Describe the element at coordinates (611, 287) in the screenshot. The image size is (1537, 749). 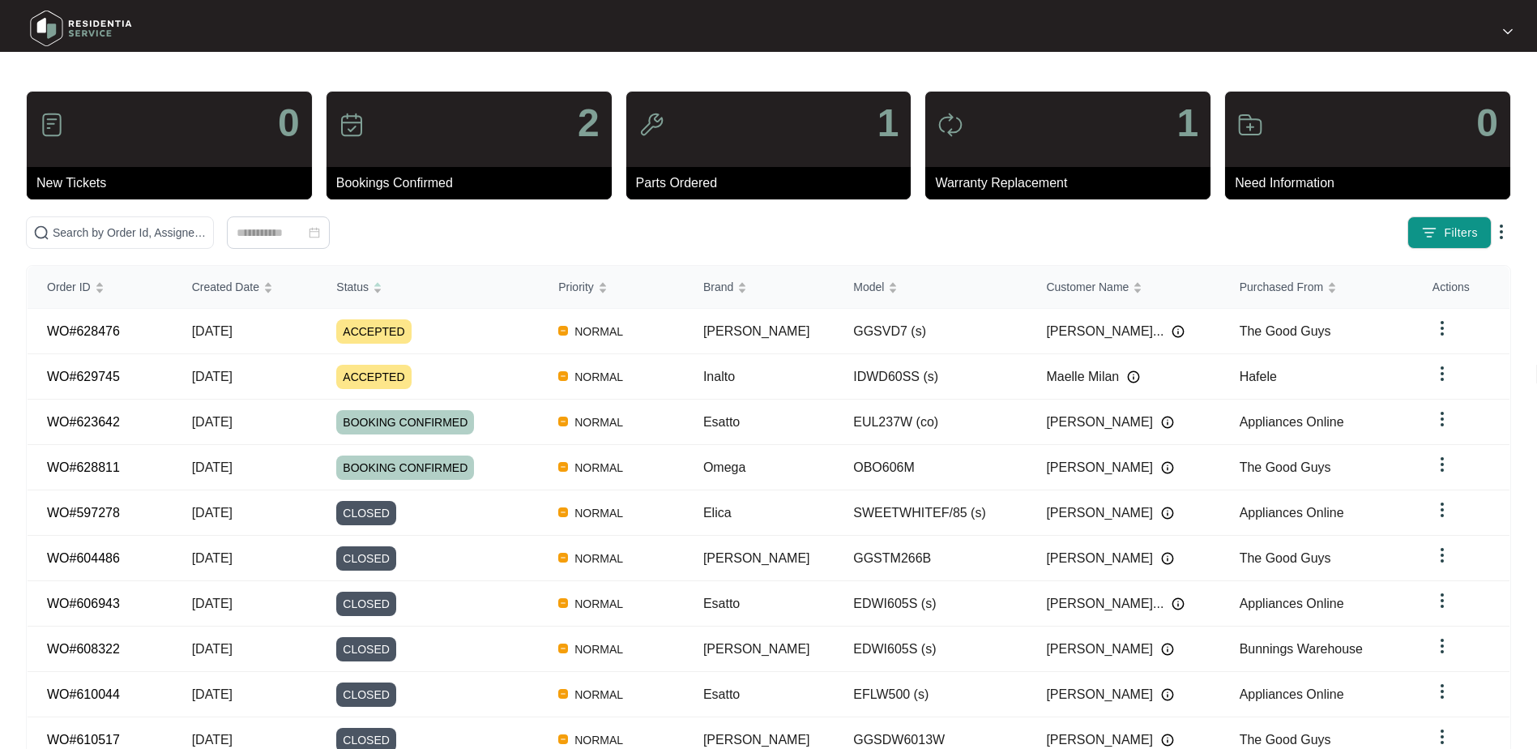
I see `th: Priority` at that location.